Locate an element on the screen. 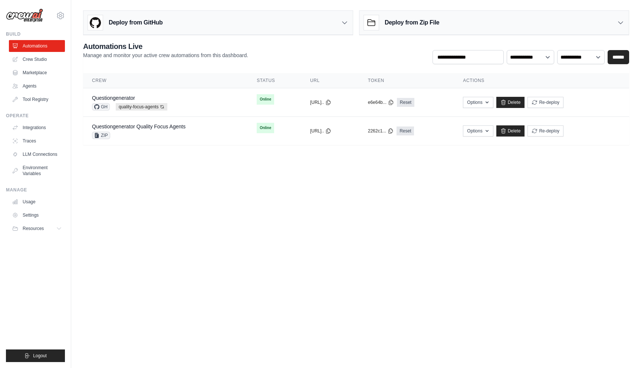  button: e6e64b... is located at coordinates (381, 102).